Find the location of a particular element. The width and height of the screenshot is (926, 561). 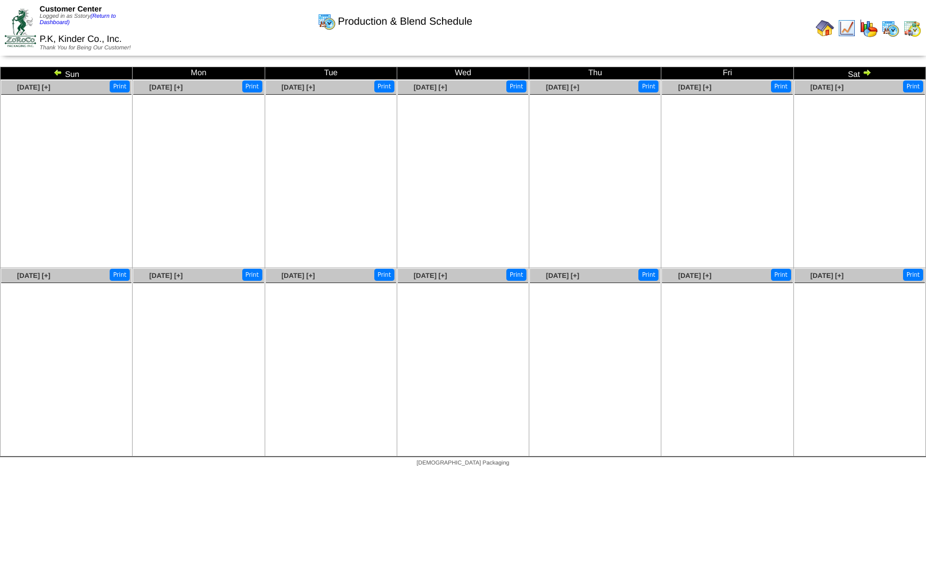

span: Thank You for Being Our Customer! is located at coordinates (85, 48).